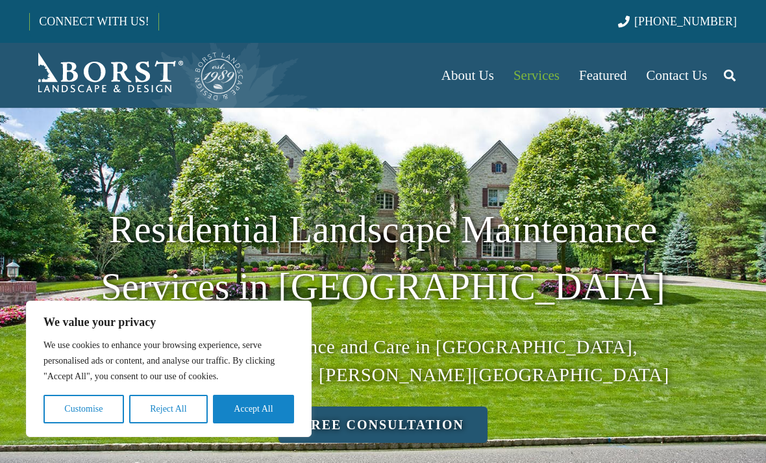  Describe the element at coordinates (169, 361) in the screenshot. I see `p: We use cookies to enhance your browsing experience, serve personalised ads or content, and analys...` at that location.